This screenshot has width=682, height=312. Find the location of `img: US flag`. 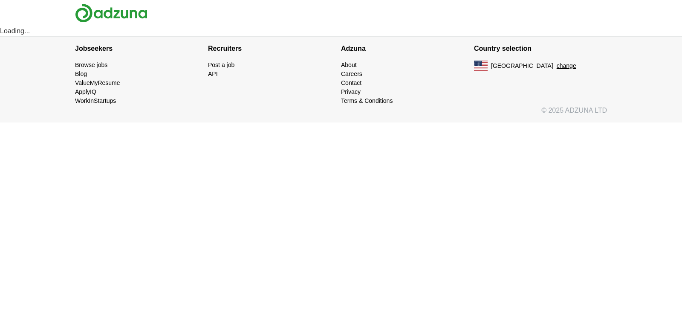

img: US flag is located at coordinates (481, 66).